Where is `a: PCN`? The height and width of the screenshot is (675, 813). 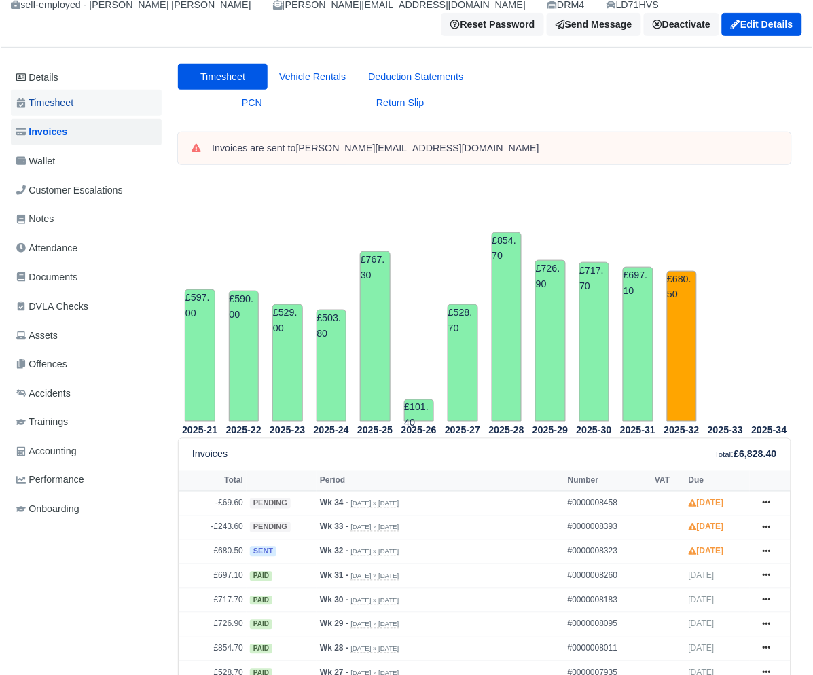 a: PCN is located at coordinates (252, 103).